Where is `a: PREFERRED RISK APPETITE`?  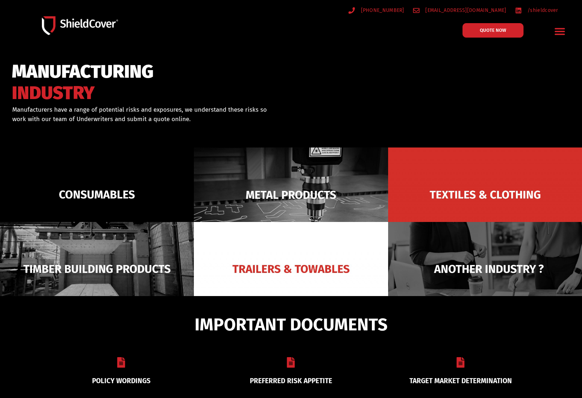 a: PREFERRED RISK APPETITE is located at coordinates (291, 380).